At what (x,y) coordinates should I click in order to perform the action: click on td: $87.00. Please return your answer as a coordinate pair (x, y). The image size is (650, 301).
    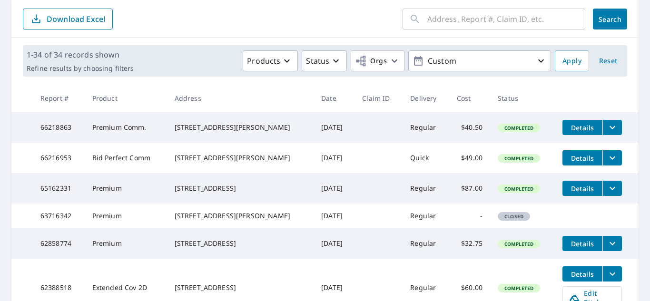
    Looking at the image, I should click on (470, 189).